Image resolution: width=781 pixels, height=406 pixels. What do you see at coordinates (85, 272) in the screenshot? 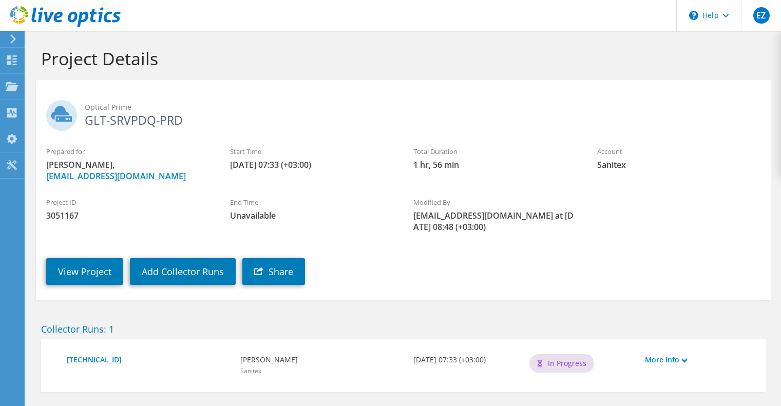
I see `a: View Project` at bounding box center [85, 272].